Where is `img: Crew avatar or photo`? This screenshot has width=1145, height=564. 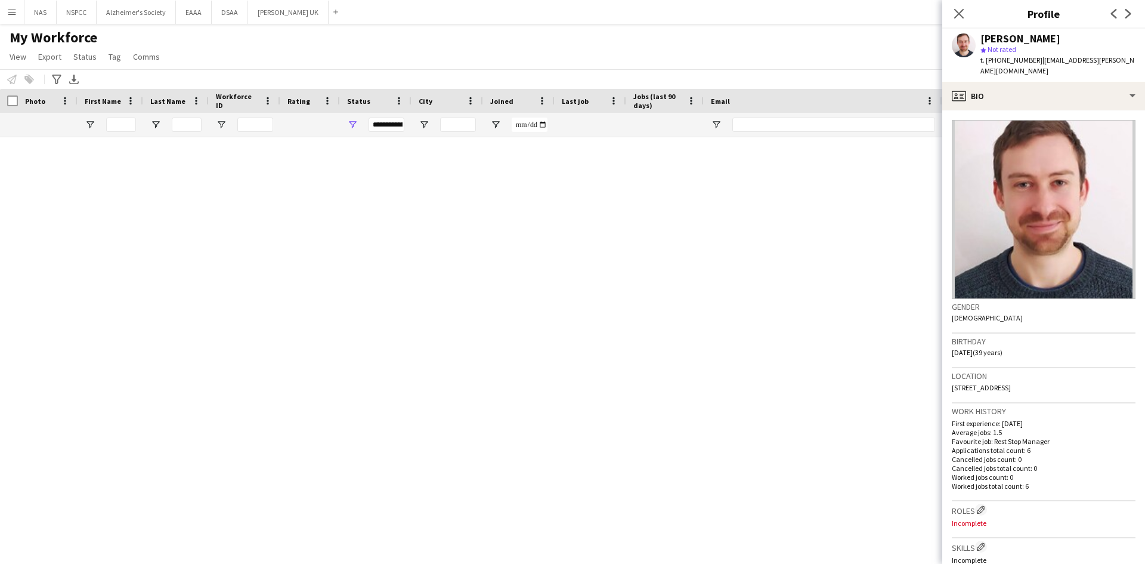
img: Crew avatar or photo is located at coordinates (1044, 209).